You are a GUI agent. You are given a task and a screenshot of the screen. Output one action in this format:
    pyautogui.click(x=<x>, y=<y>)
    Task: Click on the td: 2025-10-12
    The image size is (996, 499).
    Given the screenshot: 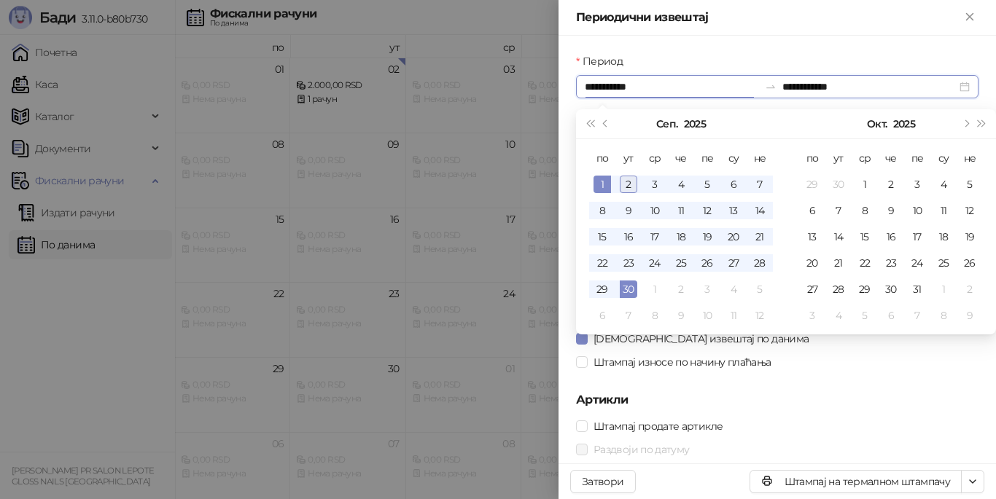 What is the action you would take?
    pyautogui.click(x=969, y=211)
    